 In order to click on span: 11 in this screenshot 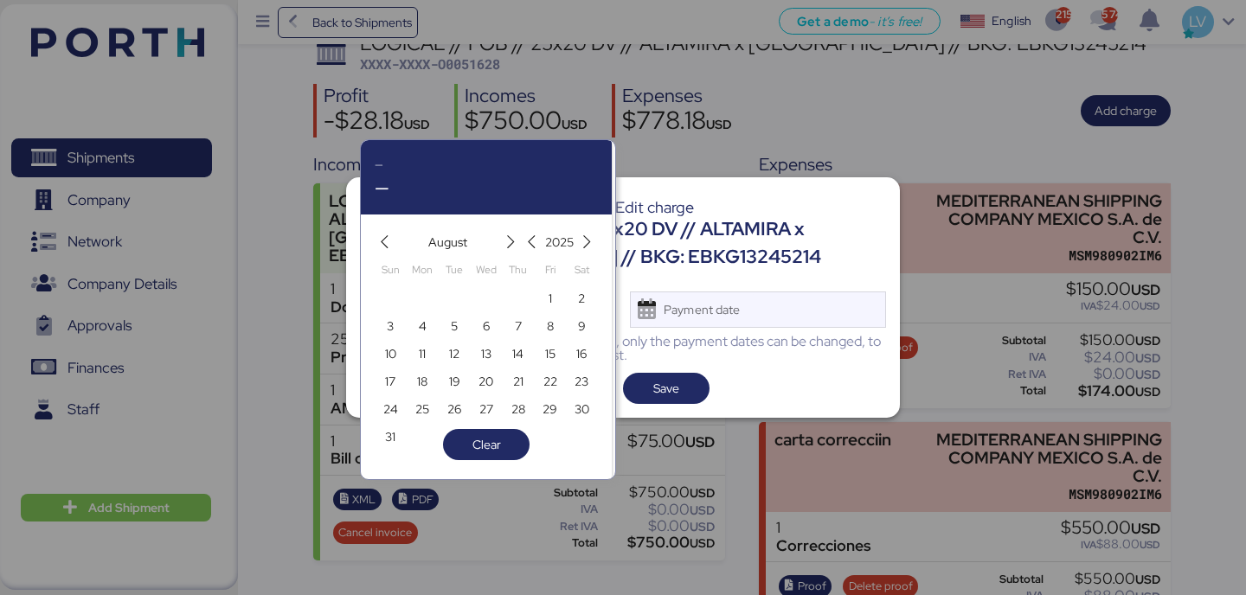, I will do `click(422, 354)`.